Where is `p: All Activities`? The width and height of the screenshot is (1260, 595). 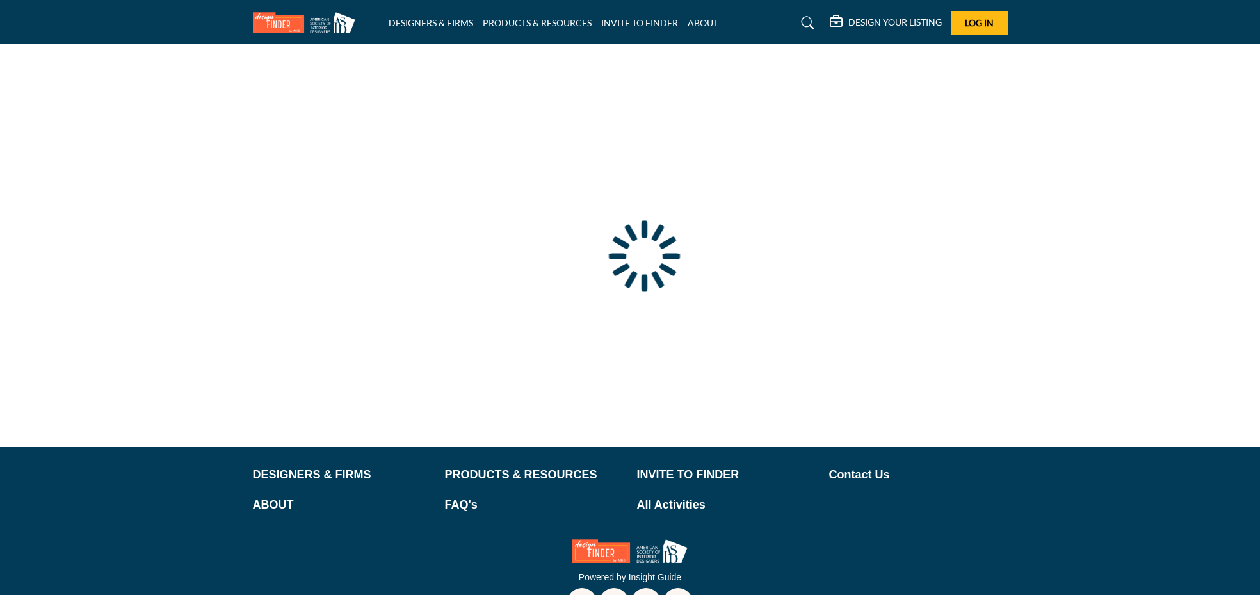
p: All Activities is located at coordinates (726, 505).